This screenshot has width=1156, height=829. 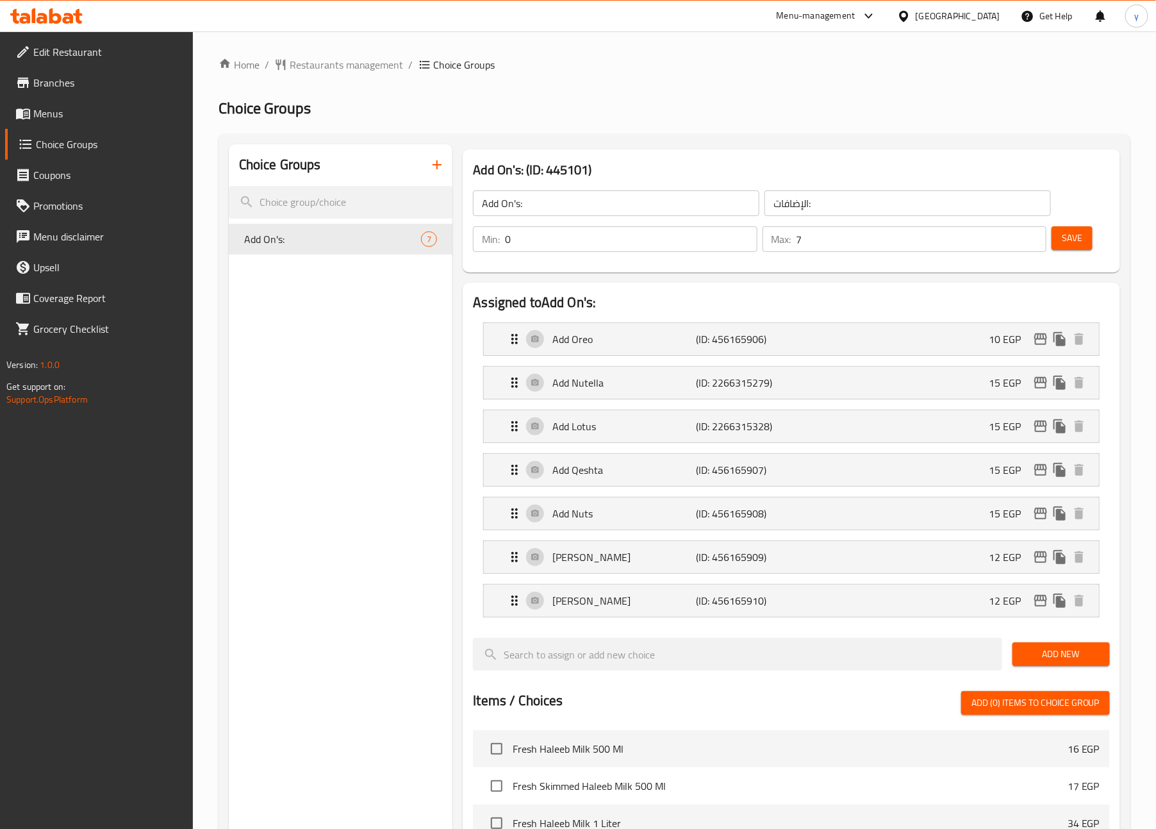 What do you see at coordinates (624, 383) in the screenshot?
I see `p: Add Nutella` at bounding box center [624, 383].